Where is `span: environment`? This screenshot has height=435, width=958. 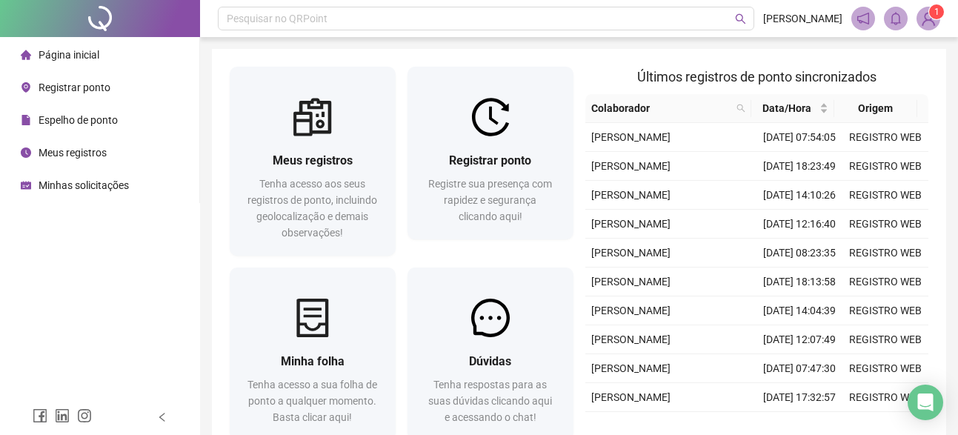
span: environment is located at coordinates (26, 87).